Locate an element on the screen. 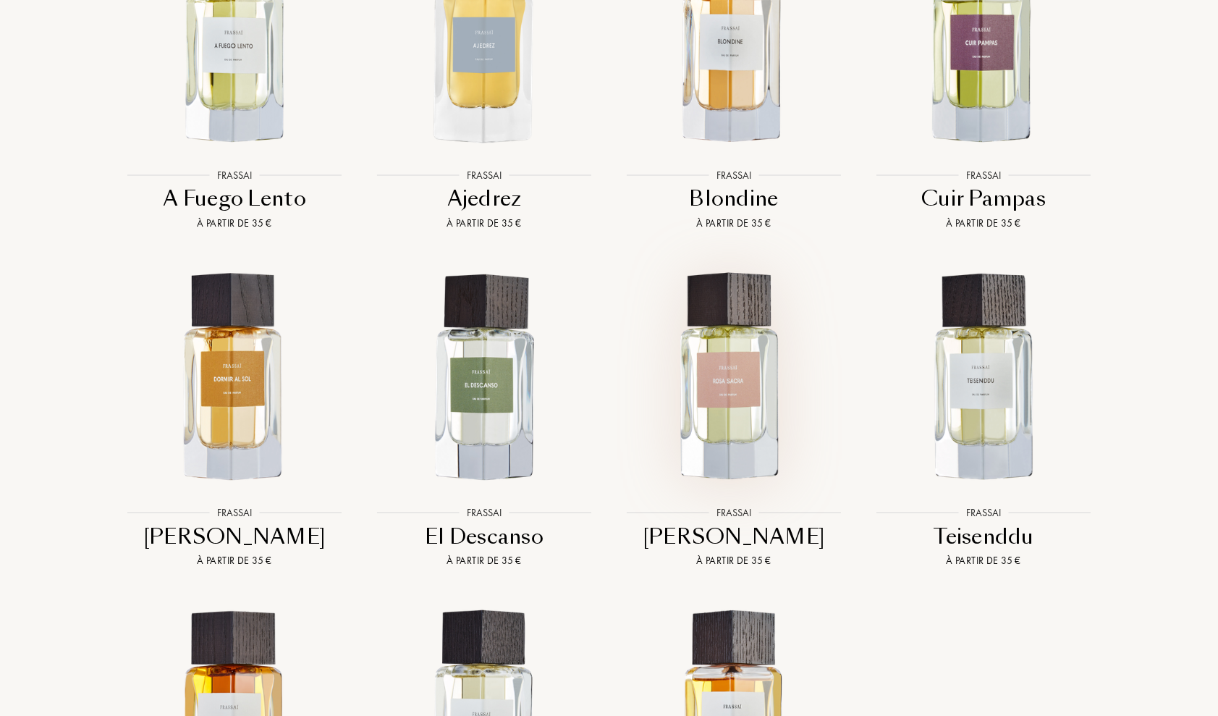 The image size is (1218, 716). div: Teisenddu is located at coordinates (984, 536).